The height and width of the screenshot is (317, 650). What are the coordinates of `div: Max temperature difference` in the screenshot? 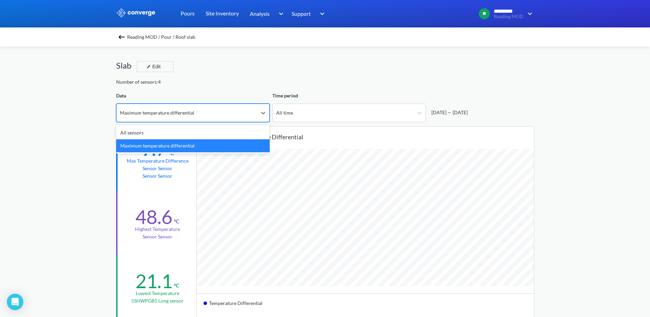 It's located at (158, 161).